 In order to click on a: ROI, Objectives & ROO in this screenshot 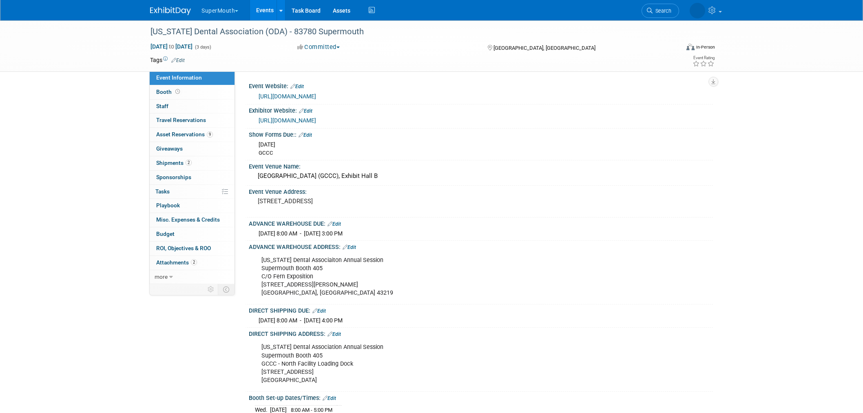, I will do `click(192, 248)`.